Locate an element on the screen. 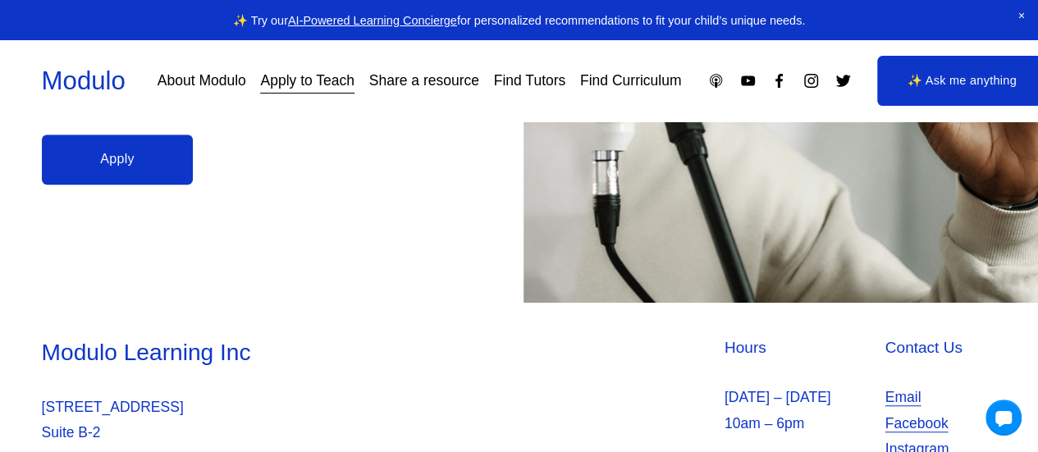 The image size is (1038, 452). a: Instagram is located at coordinates (811, 80).